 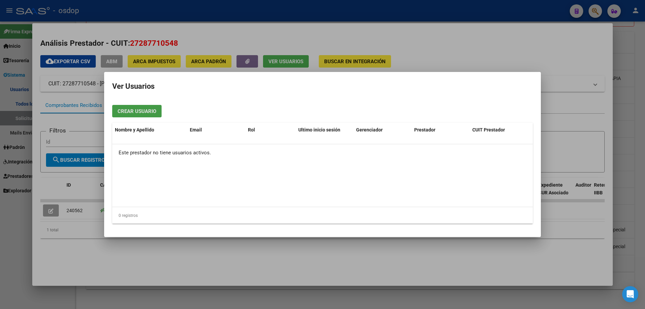 What do you see at coordinates (489, 130) in the screenshot?
I see `span: CUIT Prestador` at bounding box center [489, 130].